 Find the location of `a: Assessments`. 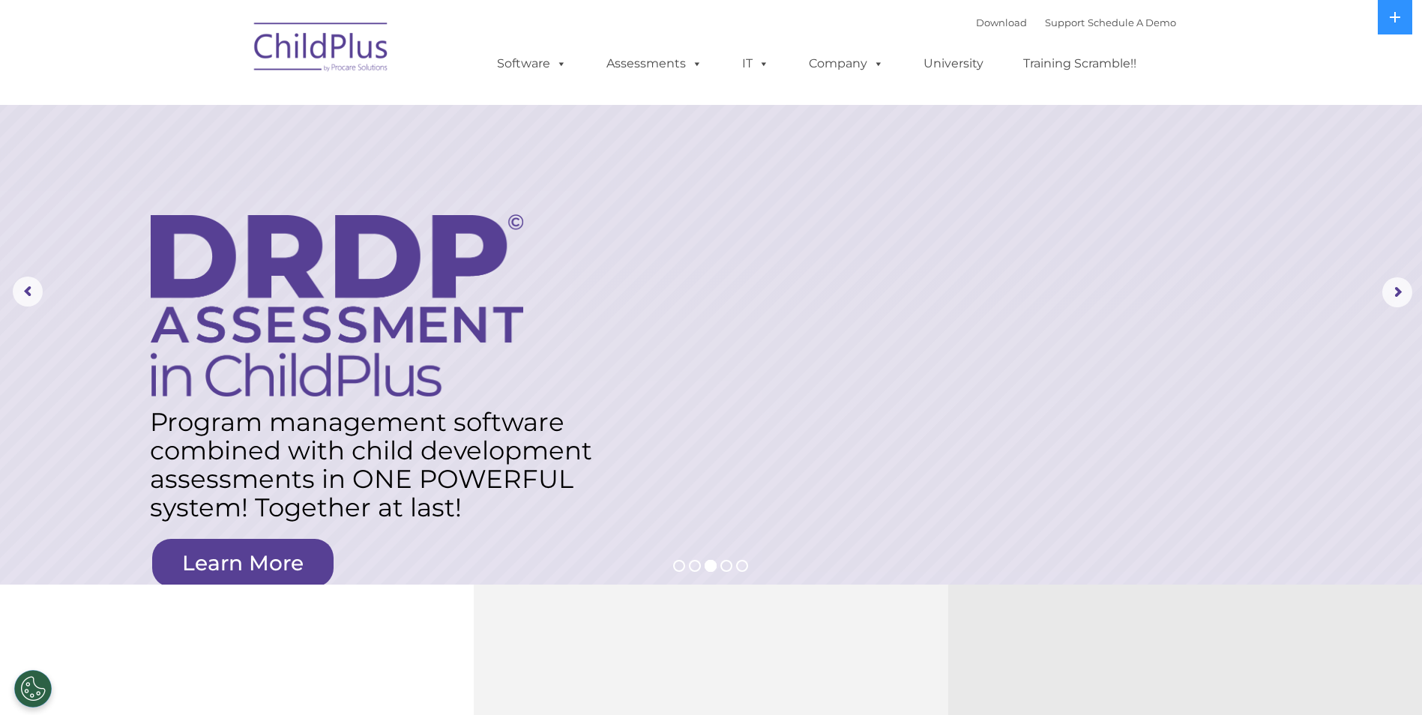

a: Assessments is located at coordinates (655, 64).